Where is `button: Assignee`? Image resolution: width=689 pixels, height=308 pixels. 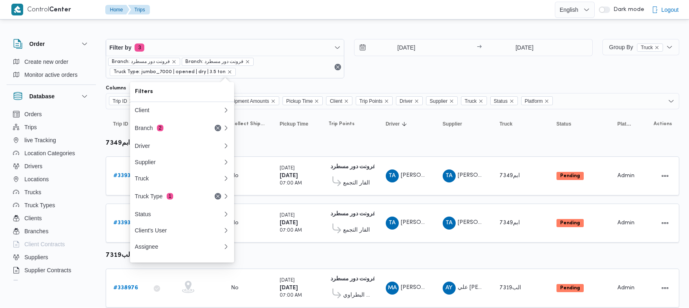 button: Assignee is located at coordinates (182, 247).